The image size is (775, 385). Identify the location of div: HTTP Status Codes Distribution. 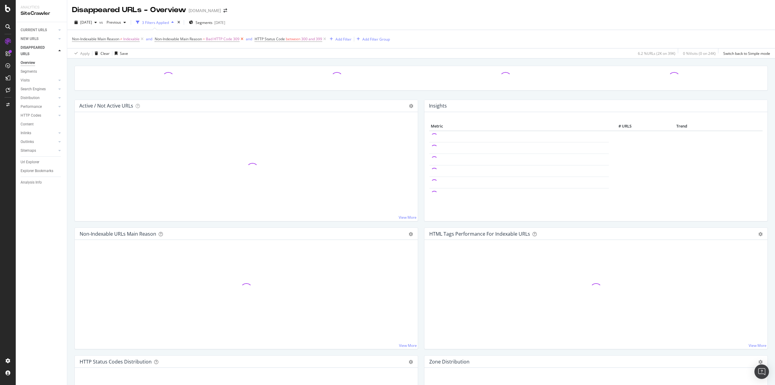
(116, 361).